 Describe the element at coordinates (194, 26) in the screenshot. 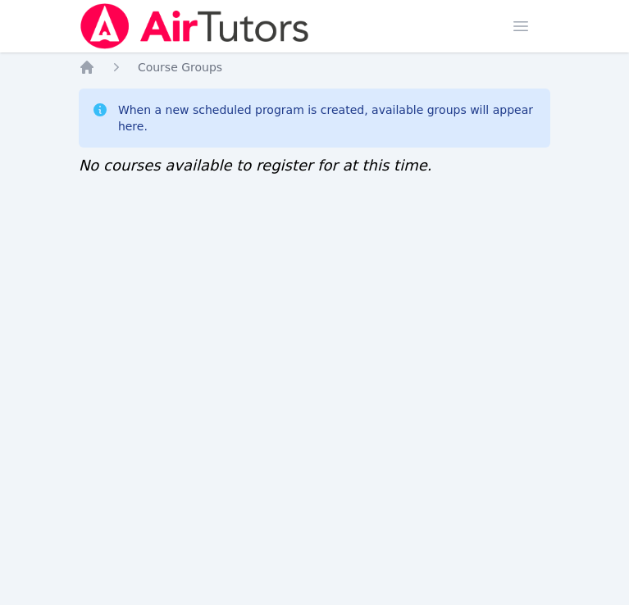

I see `img: Air Tutors` at that location.